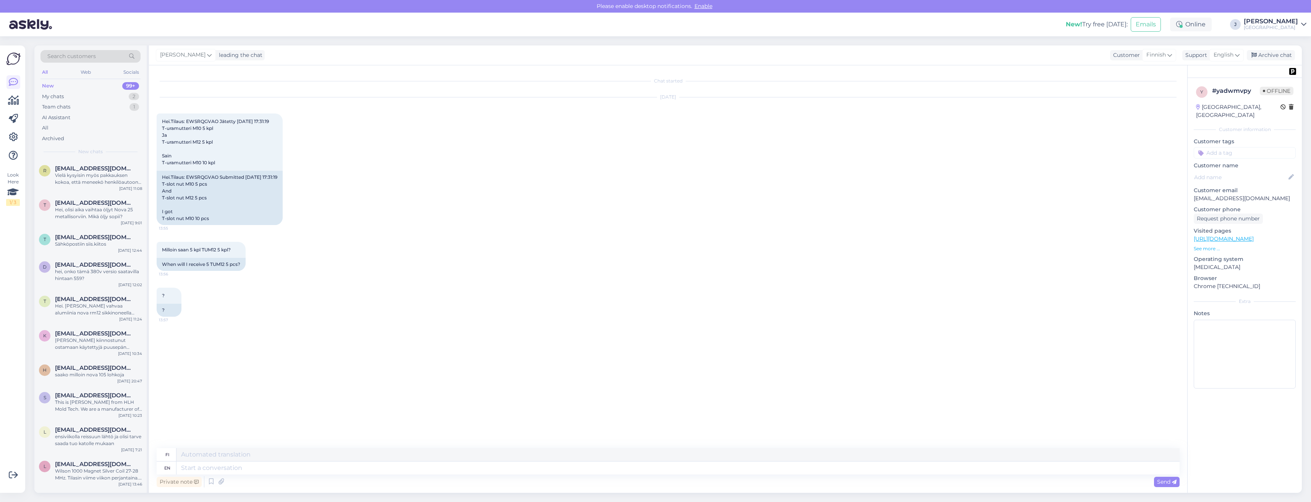 This screenshot has width=1311, height=502. What do you see at coordinates (45, 128) in the screenshot?
I see `div: All` at bounding box center [45, 128].